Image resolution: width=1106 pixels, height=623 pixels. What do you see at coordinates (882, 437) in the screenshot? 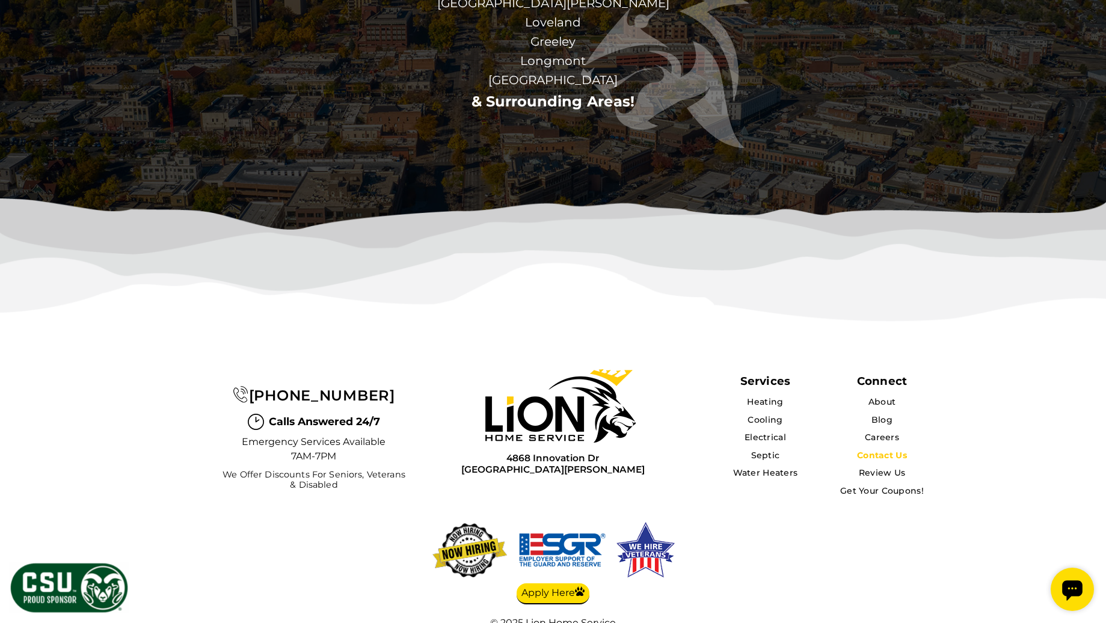
I see `a: Careers` at bounding box center [882, 437].